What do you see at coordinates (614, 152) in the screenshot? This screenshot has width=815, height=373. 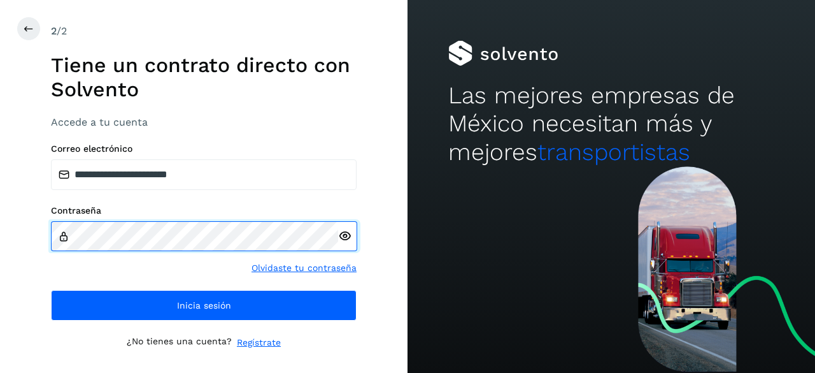 I see `span: transportistas` at bounding box center [614, 152].